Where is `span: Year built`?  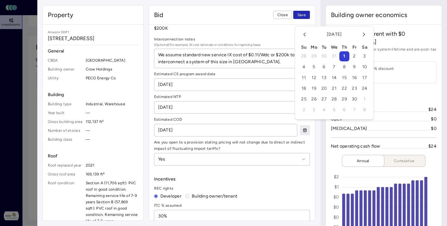 span: Year built is located at coordinates (66, 113).